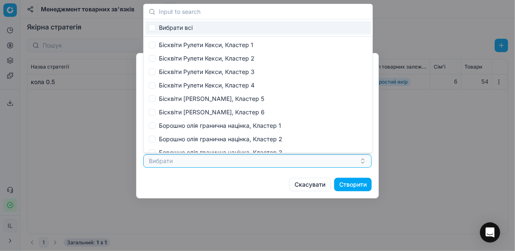  What do you see at coordinates (258, 85) in the screenshot?
I see `div: Бісквіти Рулети Кекси, Кластер 4` at bounding box center [258, 85].